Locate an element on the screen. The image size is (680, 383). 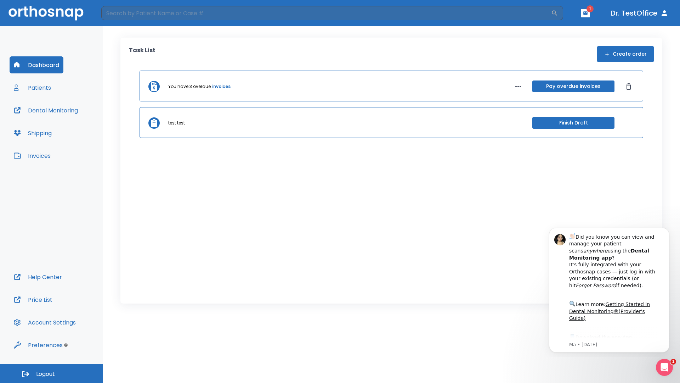
button: Dismiss notification is located at coordinates (123, 14).